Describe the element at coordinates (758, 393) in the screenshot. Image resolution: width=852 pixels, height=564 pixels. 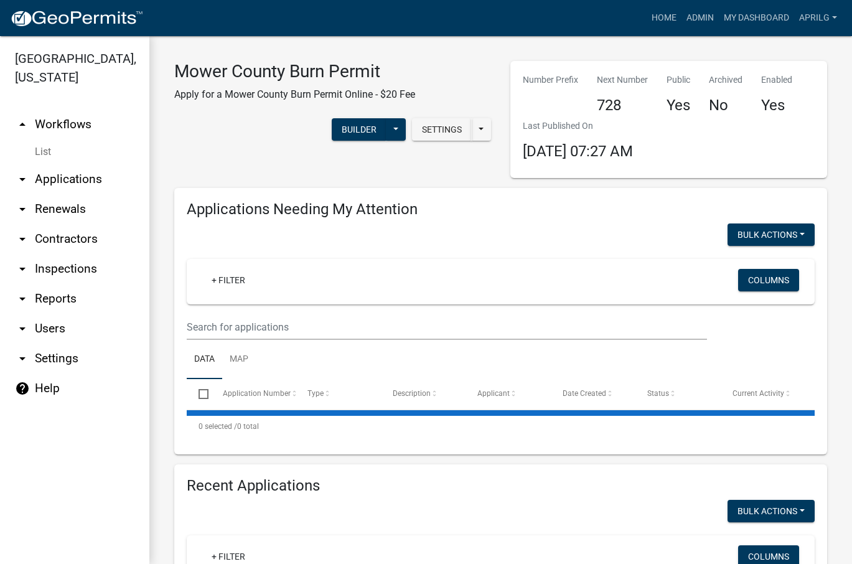
I see `span: Current Activity` at that location.